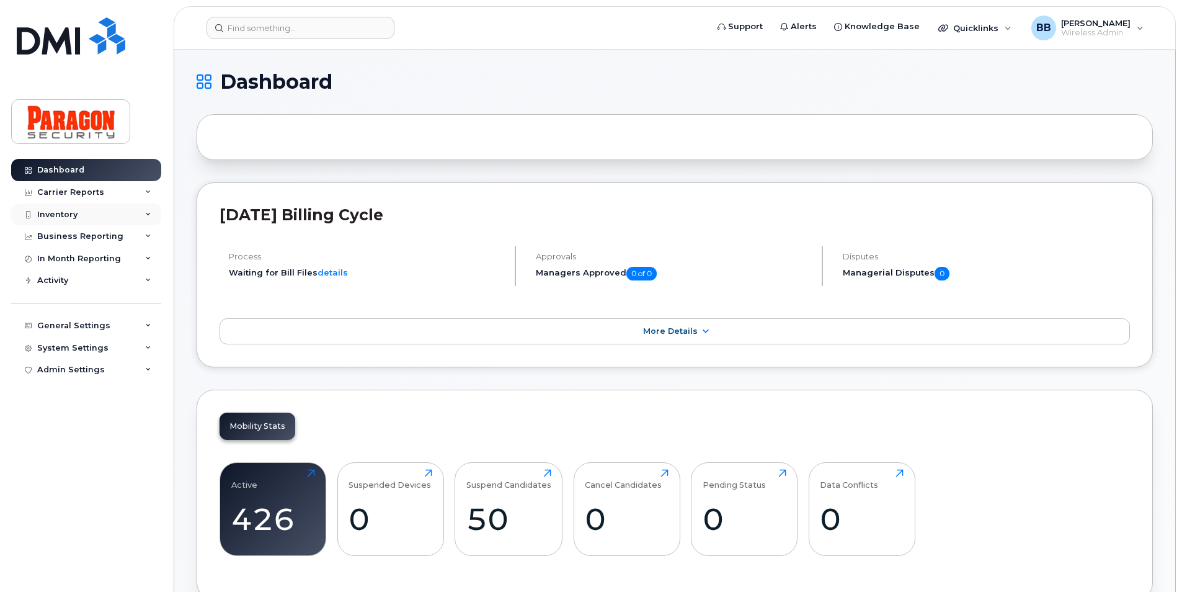 This screenshot has height=592, width=1182. What do you see at coordinates (244, 479) in the screenshot?
I see `div: Active` at bounding box center [244, 479].